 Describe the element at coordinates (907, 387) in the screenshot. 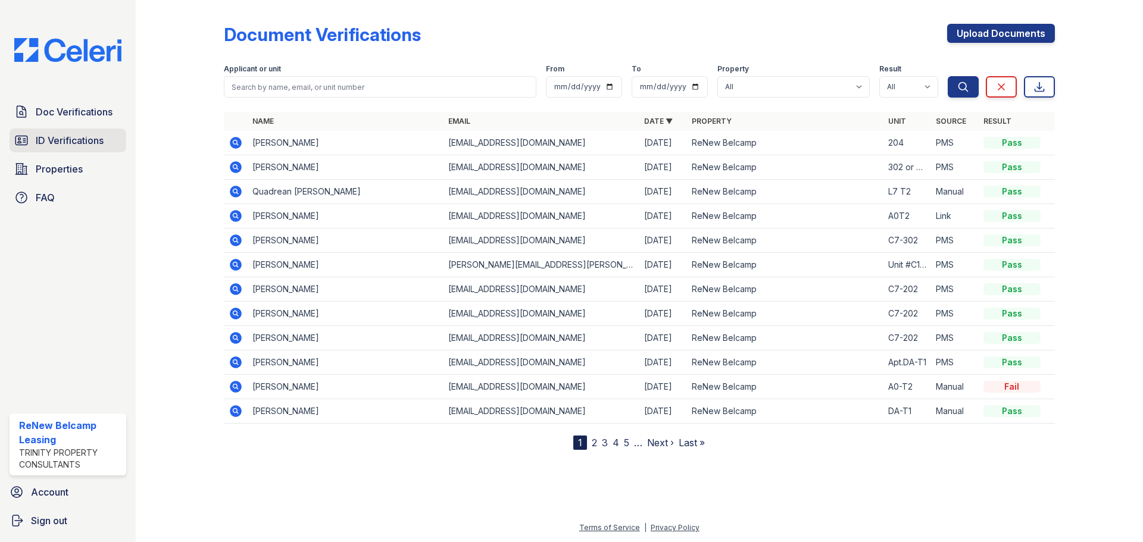

I see `td: A0-T2` at that location.